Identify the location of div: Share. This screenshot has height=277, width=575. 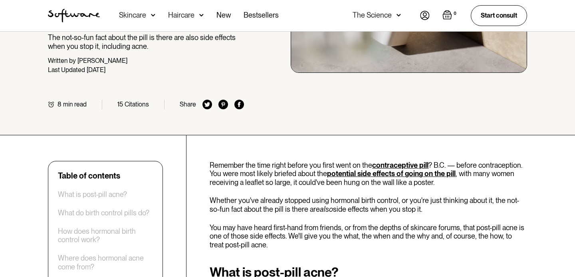
(188, 104).